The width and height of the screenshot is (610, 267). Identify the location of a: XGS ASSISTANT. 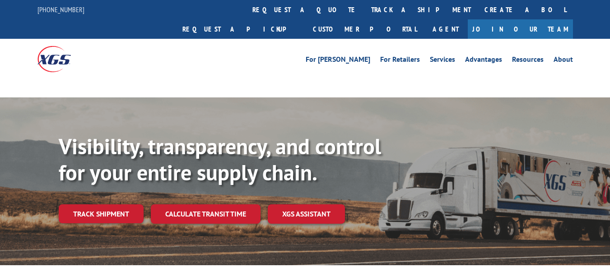
(306, 214).